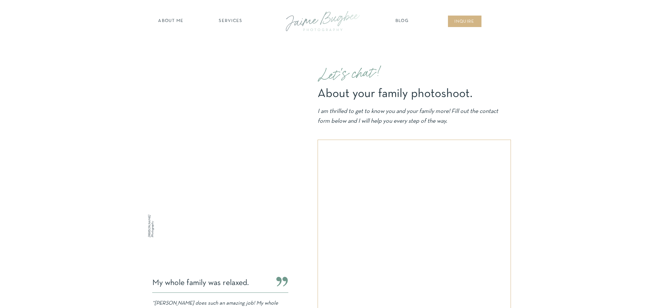  Describe the element at coordinates (410, 93) in the screenshot. I see `h1: About your family photoshoot.` at that location.